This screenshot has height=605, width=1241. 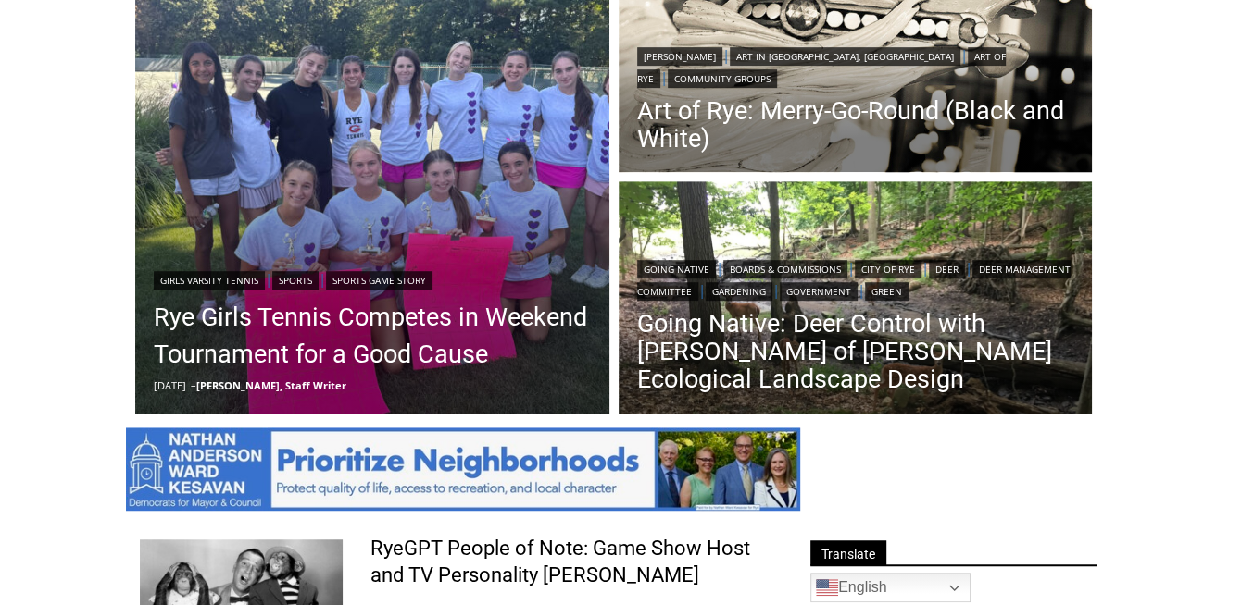 What do you see at coordinates (209, 281) in the screenshot?
I see `a: Girls Varsity Tennis` at bounding box center [209, 281].